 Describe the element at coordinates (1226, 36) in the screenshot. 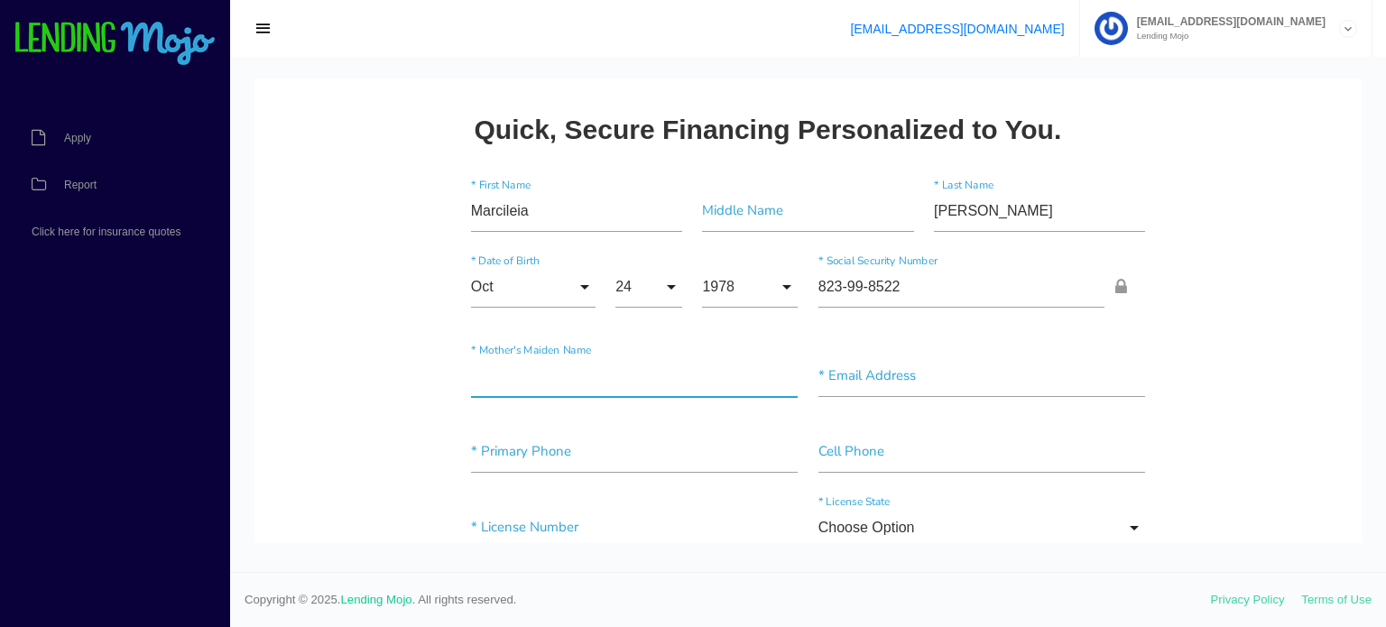

I see `small: Lending Mojo` at that location.